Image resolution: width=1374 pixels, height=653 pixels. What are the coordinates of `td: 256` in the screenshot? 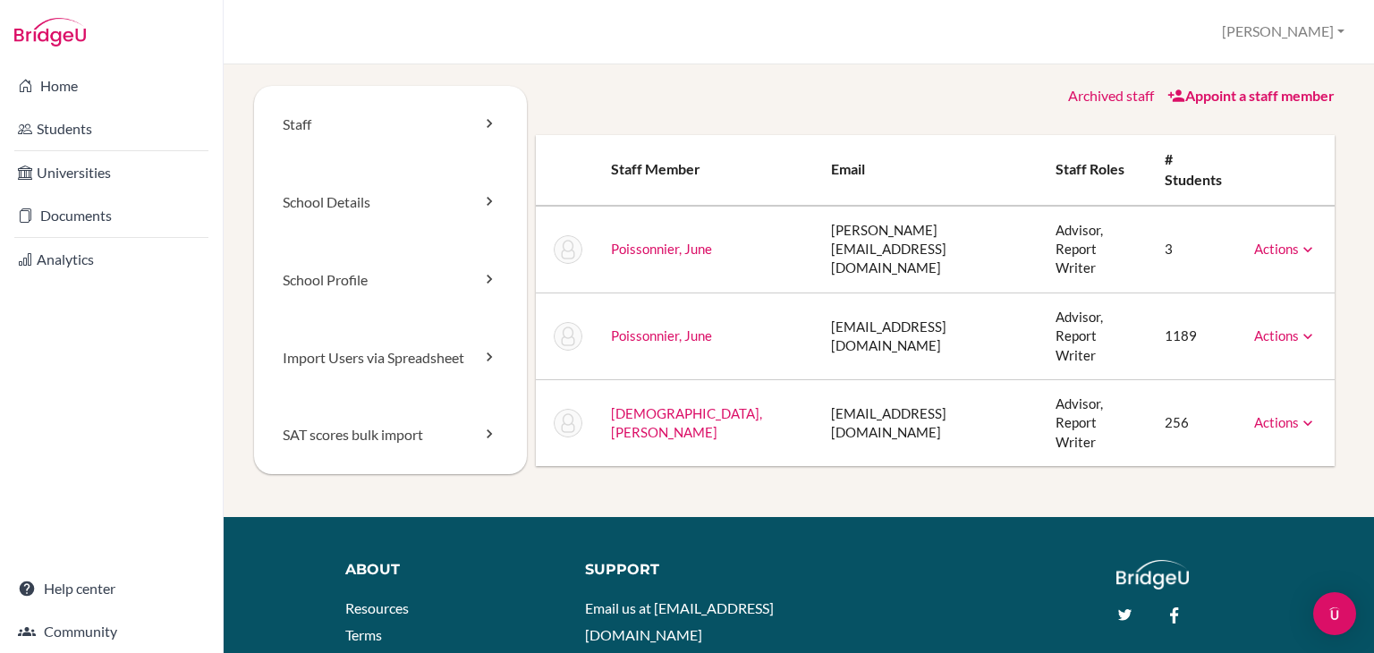 It's located at (1195, 423).